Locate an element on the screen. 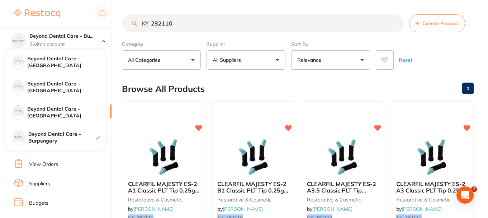 This screenshot has height=218, width=488. span: 2 is located at coordinates (474, 189).